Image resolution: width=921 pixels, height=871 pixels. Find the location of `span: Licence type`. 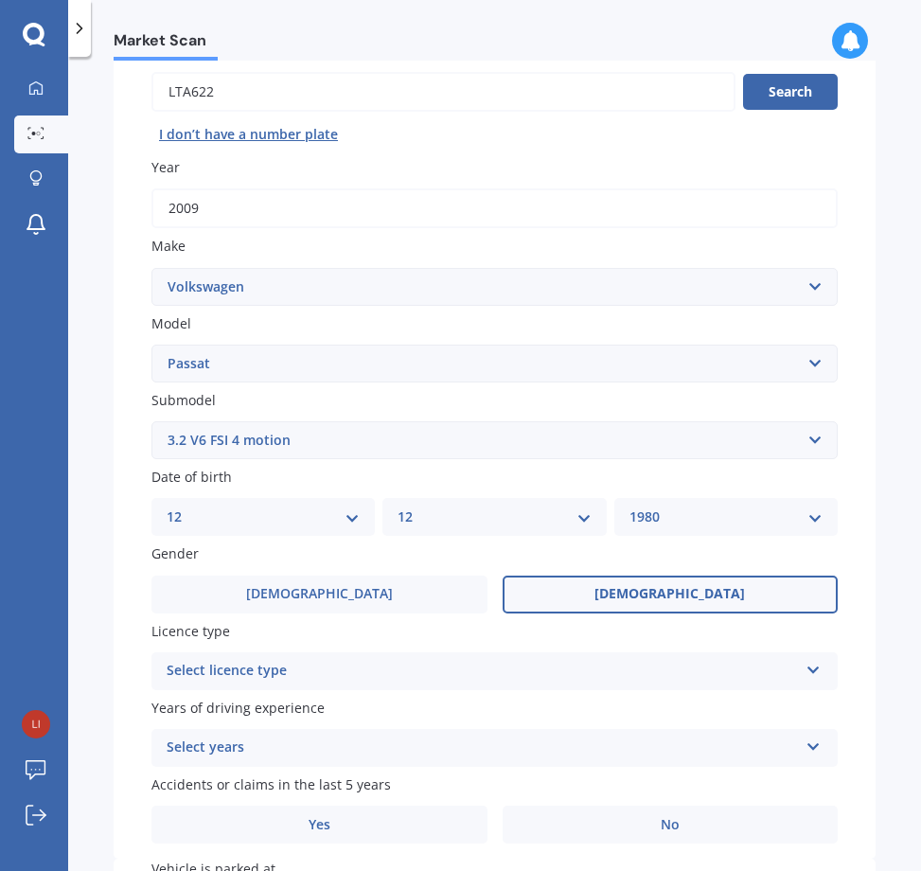

span: Licence type is located at coordinates (190, 630).